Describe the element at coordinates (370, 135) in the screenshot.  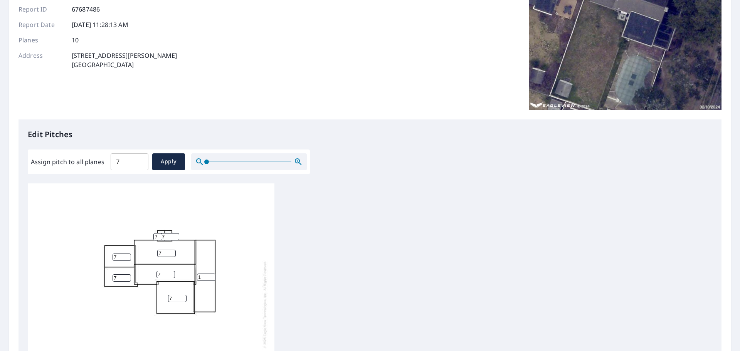
I see `p: Edit Pitches` at that location.